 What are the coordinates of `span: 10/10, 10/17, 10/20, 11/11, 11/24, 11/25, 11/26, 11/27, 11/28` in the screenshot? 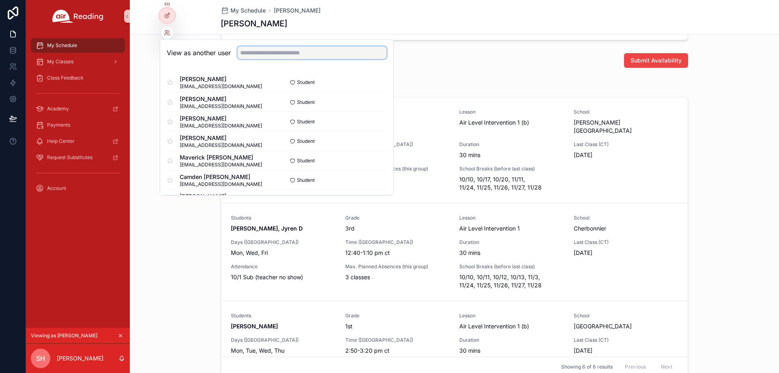 It's located at (511, 183).